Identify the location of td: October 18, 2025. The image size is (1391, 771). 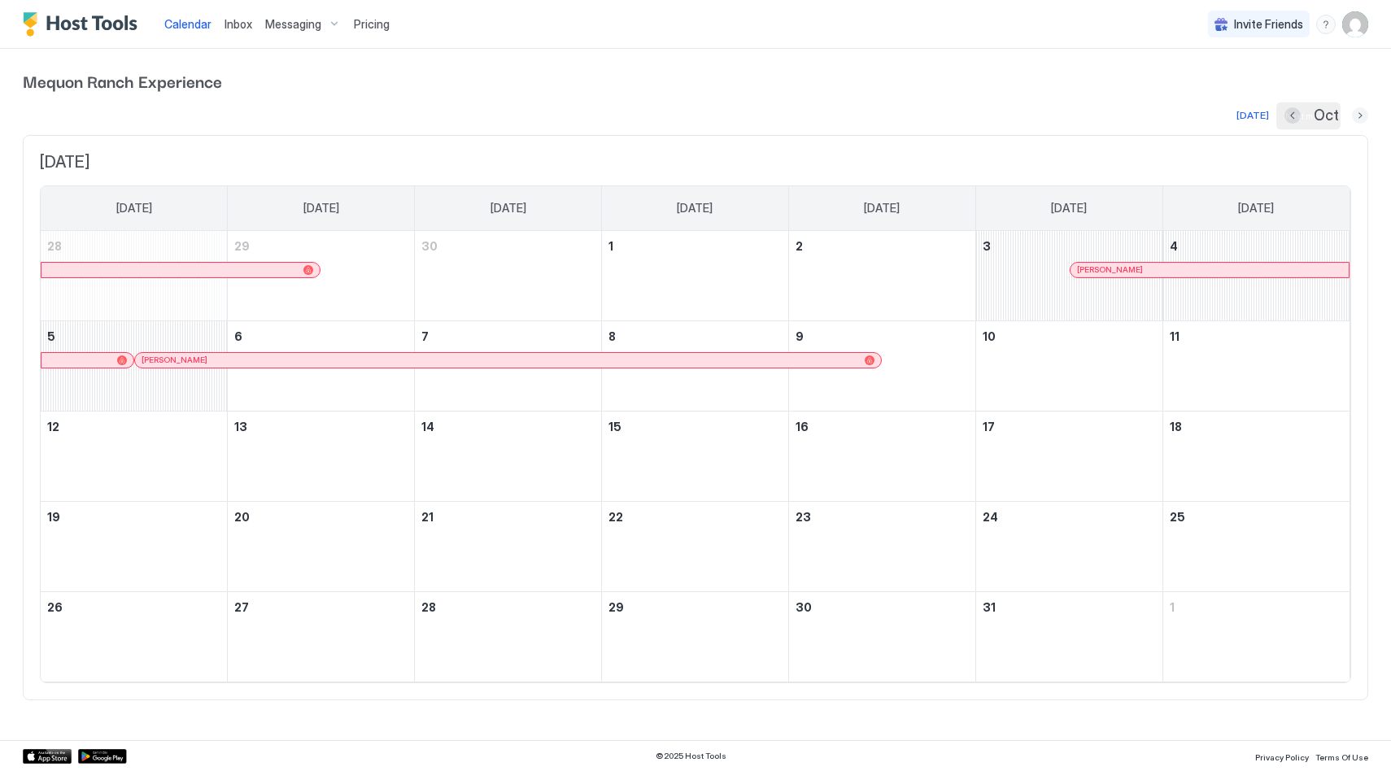
(1256, 456).